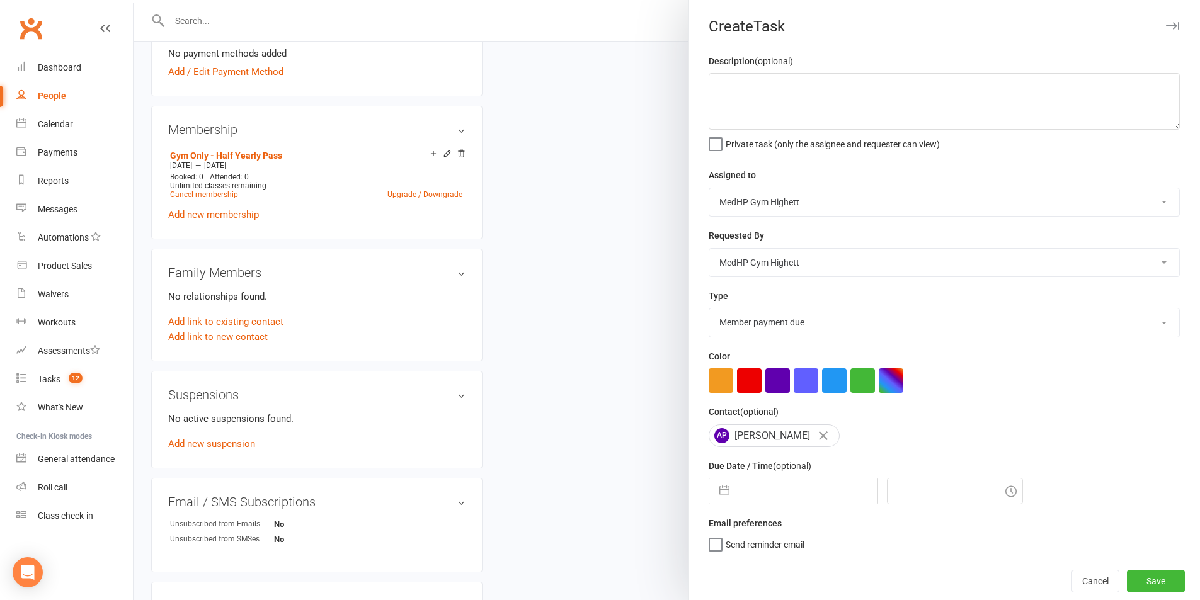 The width and height of the screenshot is (1200, 600). What do you see at coordinates (1156, 581) in the screenshot?
I see `button: Save` at bounding box center [1156, 581].